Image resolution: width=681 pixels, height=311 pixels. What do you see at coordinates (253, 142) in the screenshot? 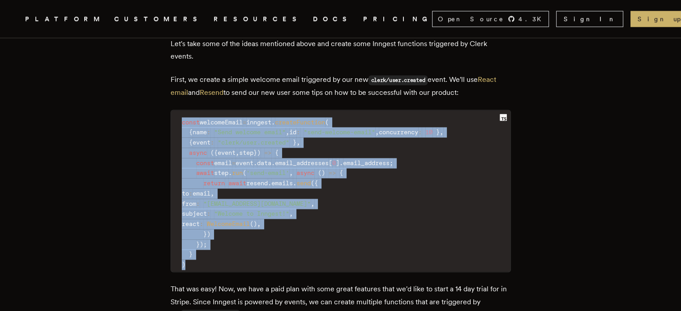
I see `span: "clerk/user.created"` at bounding box center [253, 142].